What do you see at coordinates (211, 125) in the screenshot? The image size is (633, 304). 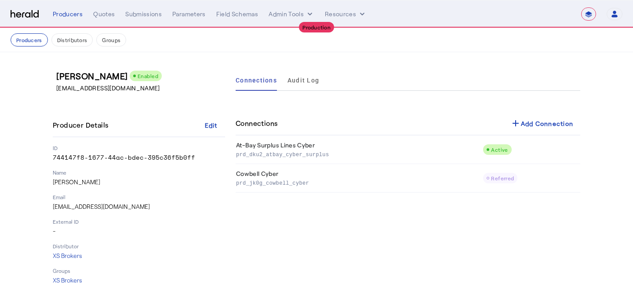 I see `div: Edit` at bounding box center [211, 125].